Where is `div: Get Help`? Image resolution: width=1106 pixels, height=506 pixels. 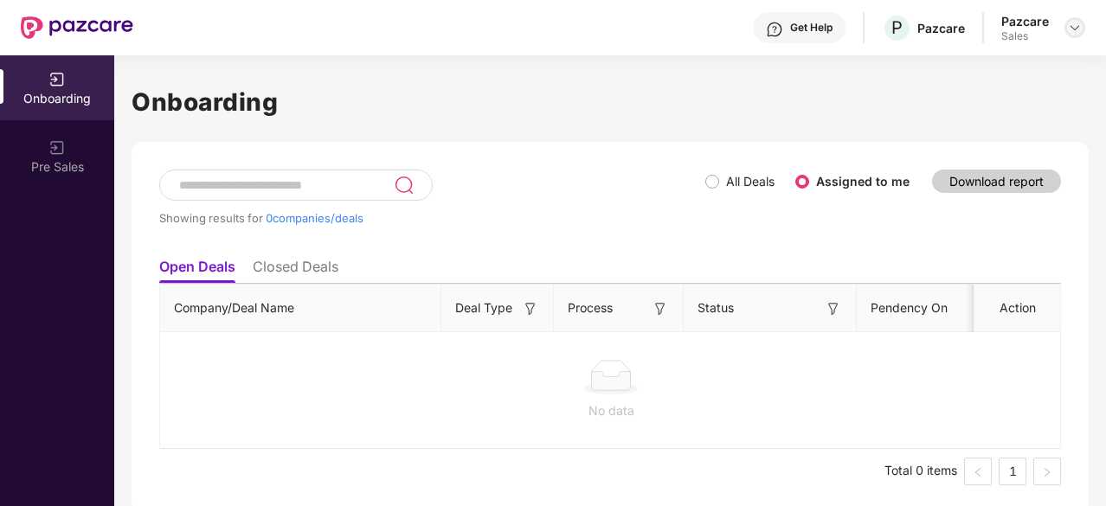
div: Get Help is located at coordinates (811, 28).